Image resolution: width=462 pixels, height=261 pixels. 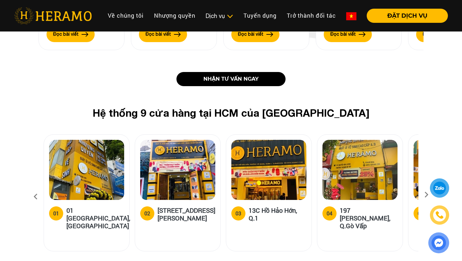 I want to click on img: phone-icon, so click(x=439, y=215).